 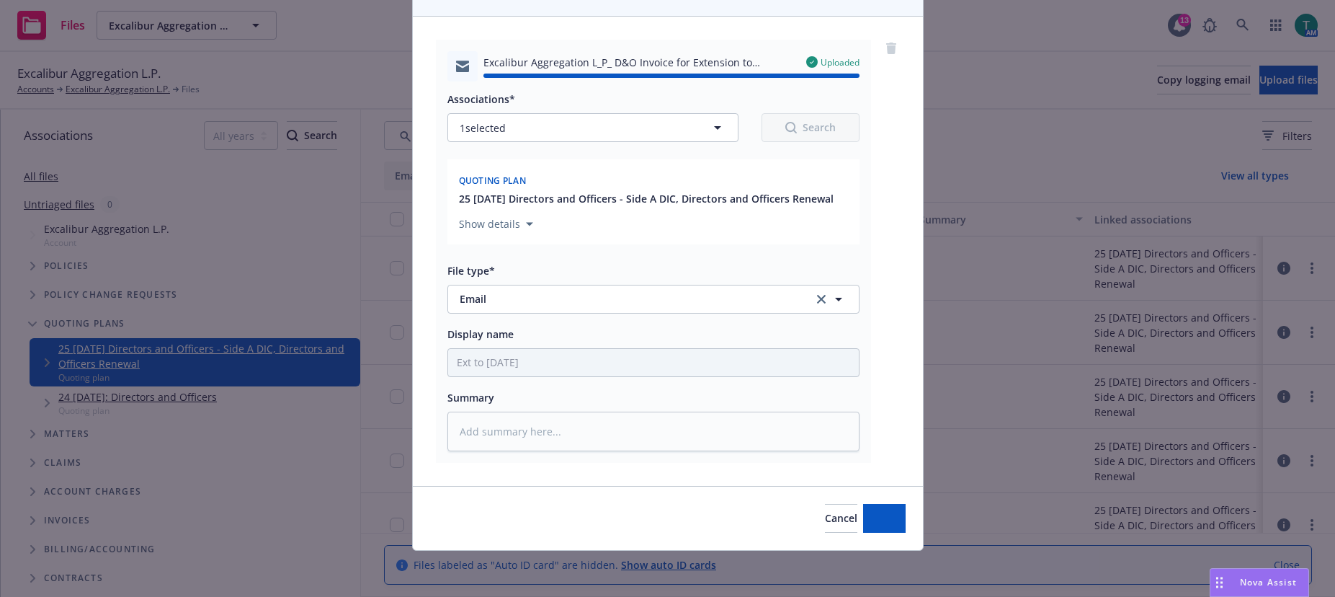 What do you see at coordinates (653, 299) in the screenshot?
I see `button: Emailclear selection` at bounding box center [653, 299].